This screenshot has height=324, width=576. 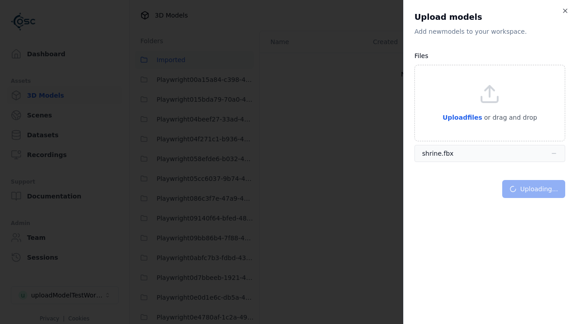 What do you see at coordinates (510, 118) in the screenshot?
I see `p: or drag and drop` at bounding box center [510, 118].